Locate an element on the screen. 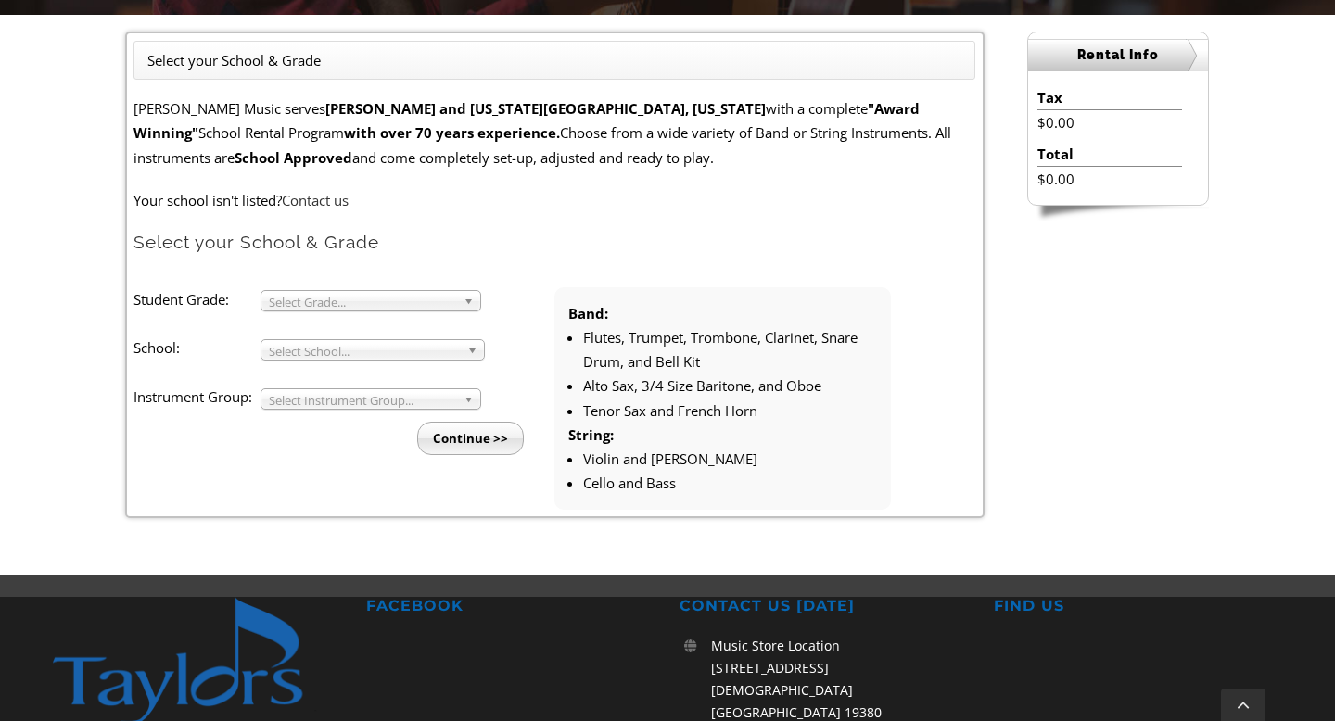 Image resolution: width=1335 pixels, height=721 pixels. a: Contact us is located at coordinates (315, 200).